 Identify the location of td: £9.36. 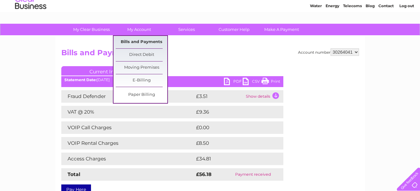
(231, 112).